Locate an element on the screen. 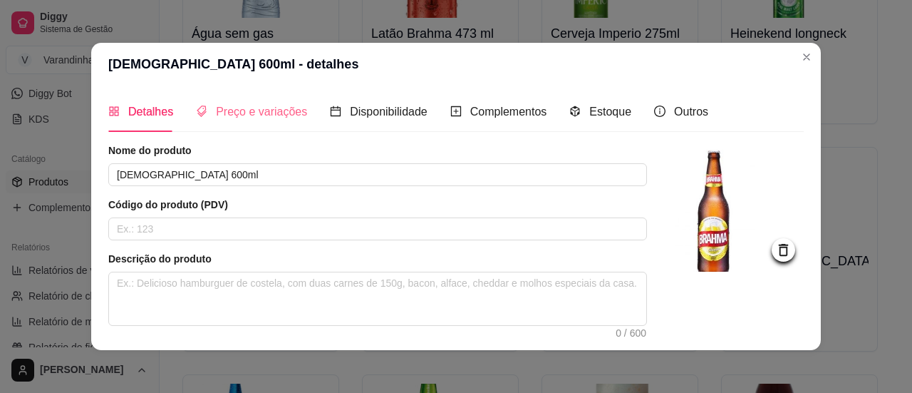  span: tags is located at coordinates (202, 111).